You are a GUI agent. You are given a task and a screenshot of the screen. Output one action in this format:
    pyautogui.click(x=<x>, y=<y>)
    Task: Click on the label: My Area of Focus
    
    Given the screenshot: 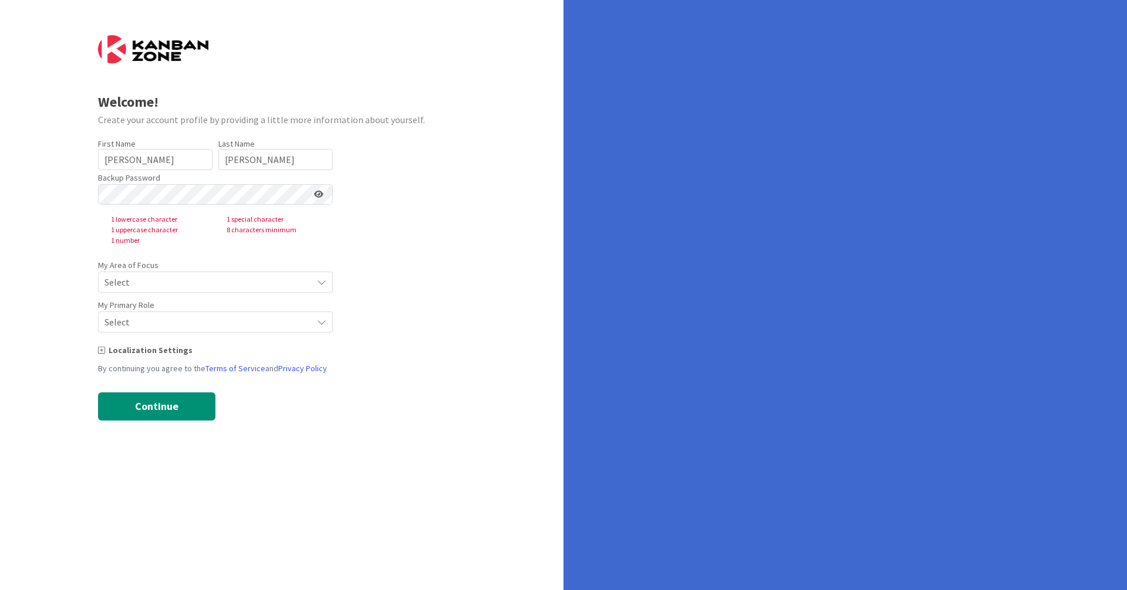 What is the action you would take?
    pyautogui.click(x=128, y=265)
    